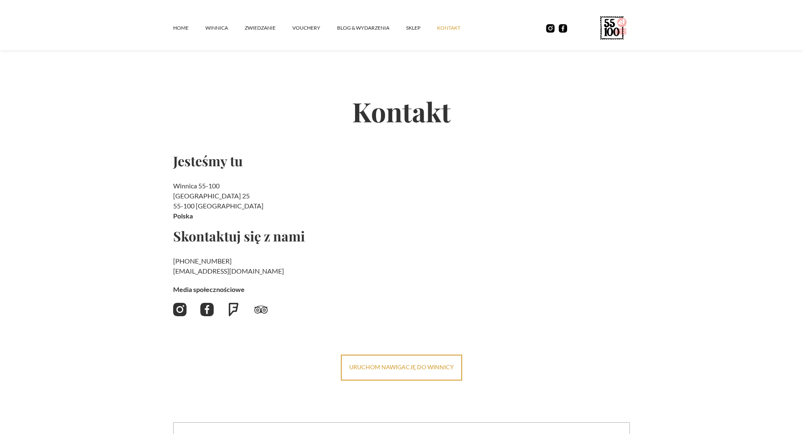 Image resolution: width=803 pixels, height=434 pixels. What do you see at coordinates (421, 28) in the screenshot?
I see `a: SKLEP` at bounding box center [421, 28].